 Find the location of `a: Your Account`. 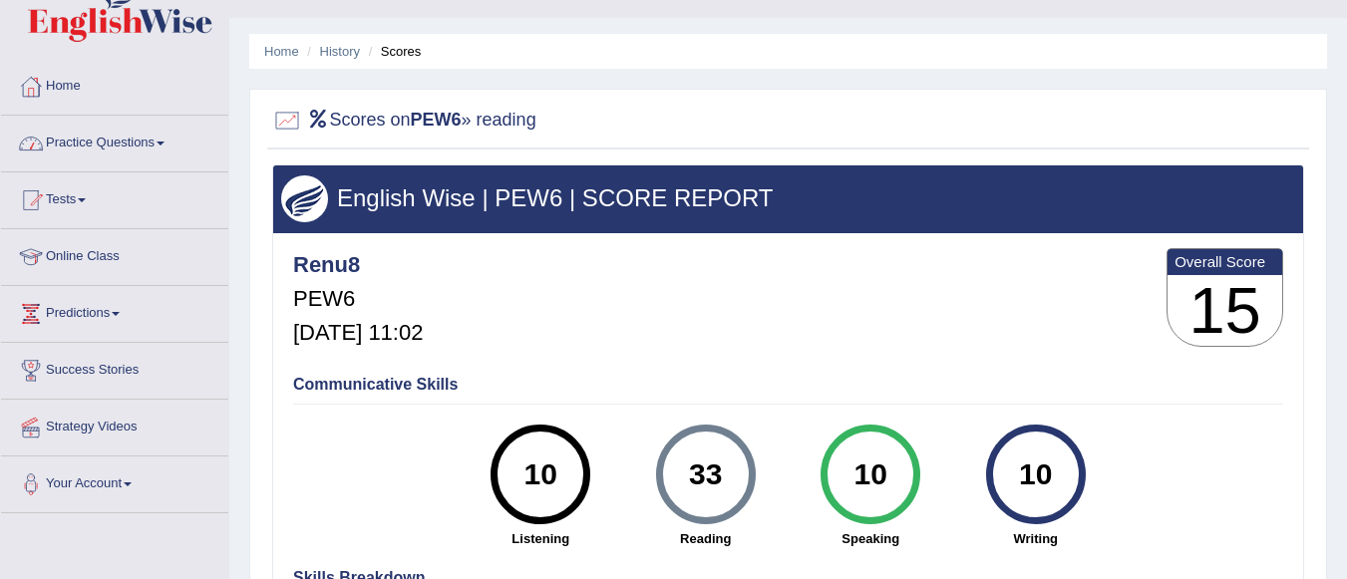

a: Your Account is located at coordinates (115, 482).